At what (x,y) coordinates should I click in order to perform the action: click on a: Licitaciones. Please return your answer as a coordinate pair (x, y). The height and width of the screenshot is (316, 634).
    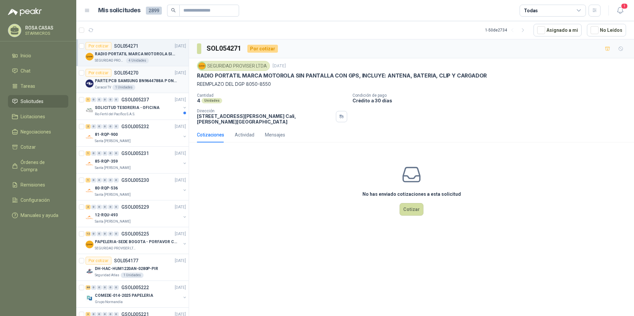
    Looking at the image, I should click on (38, 117).